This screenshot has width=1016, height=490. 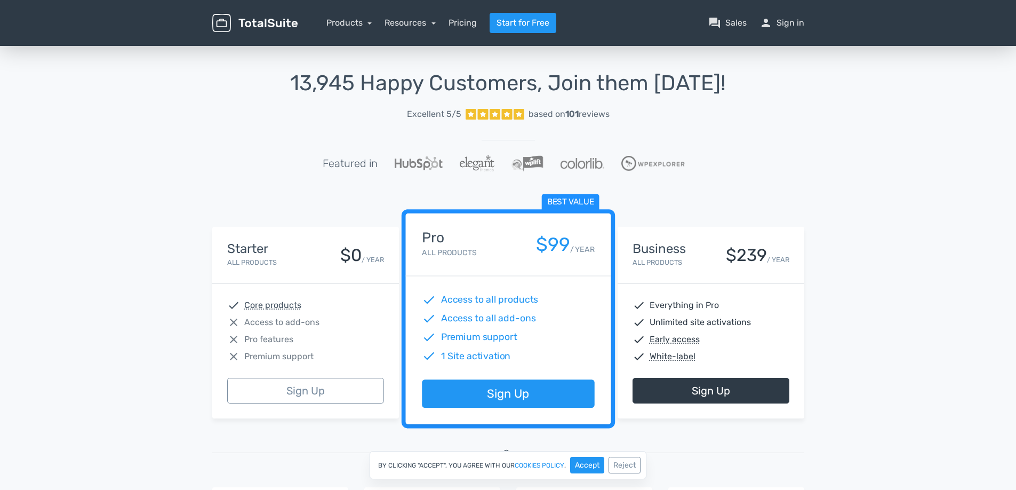 What do you see at coordinates (434, 114) in the screenshot?
I see `span: Excellent 5/5` at bounding box center [434, 114].